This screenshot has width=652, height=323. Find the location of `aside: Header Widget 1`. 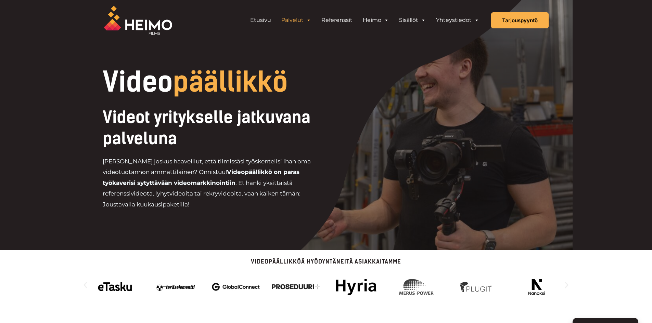

aside: Header Widget 1 is located at coordinates (365, 20).